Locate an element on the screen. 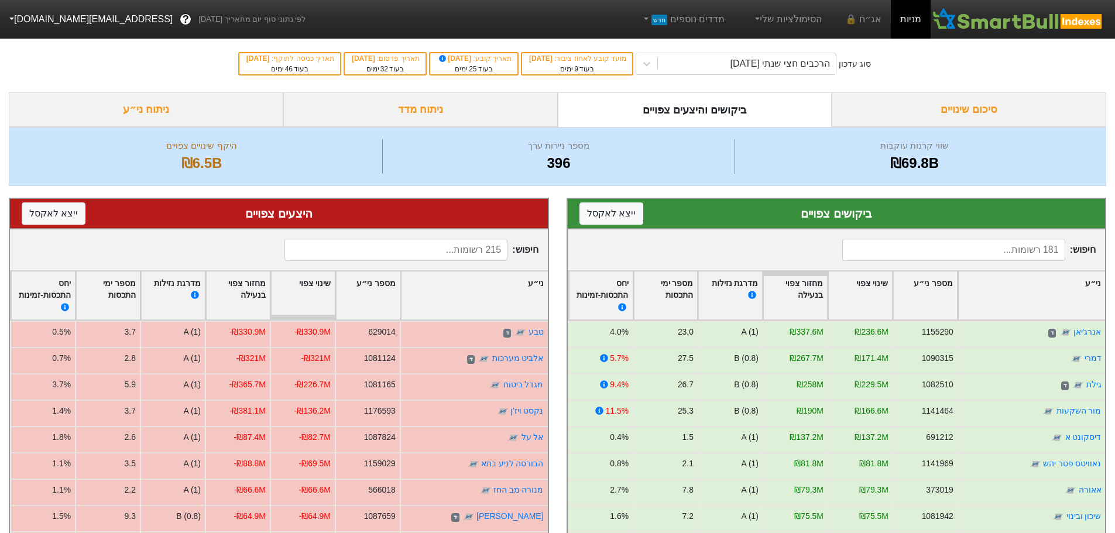  div: 2.2 is located at coordinates (130, 490).